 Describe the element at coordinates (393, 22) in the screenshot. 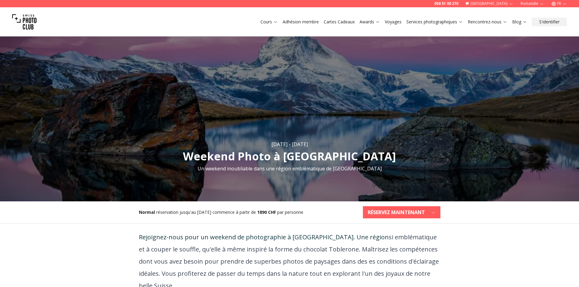

I see `button: Voyages` at that location.